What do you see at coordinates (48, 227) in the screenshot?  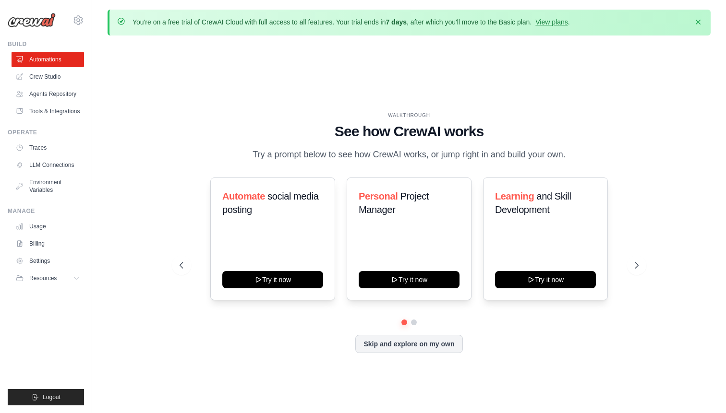 I see `a: Usage` at bounding box center [48, 227].